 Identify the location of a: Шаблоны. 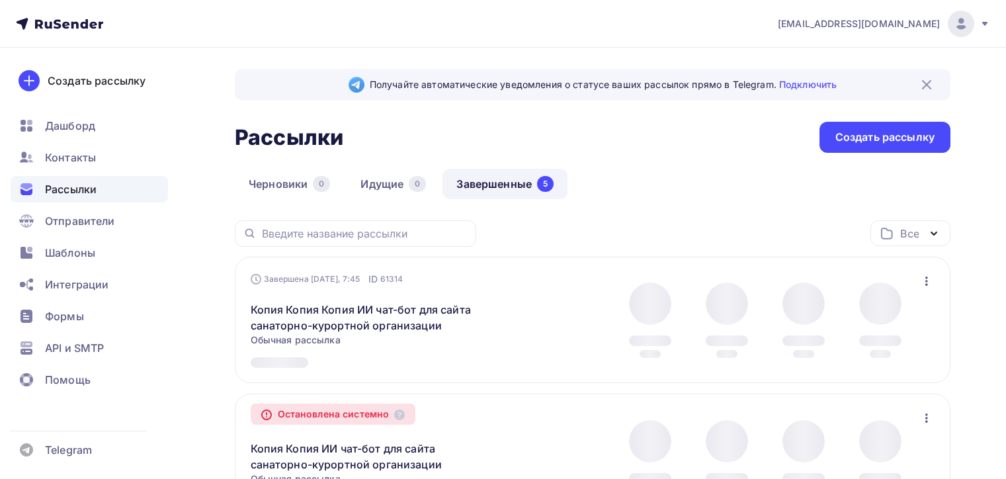
(89, 253).